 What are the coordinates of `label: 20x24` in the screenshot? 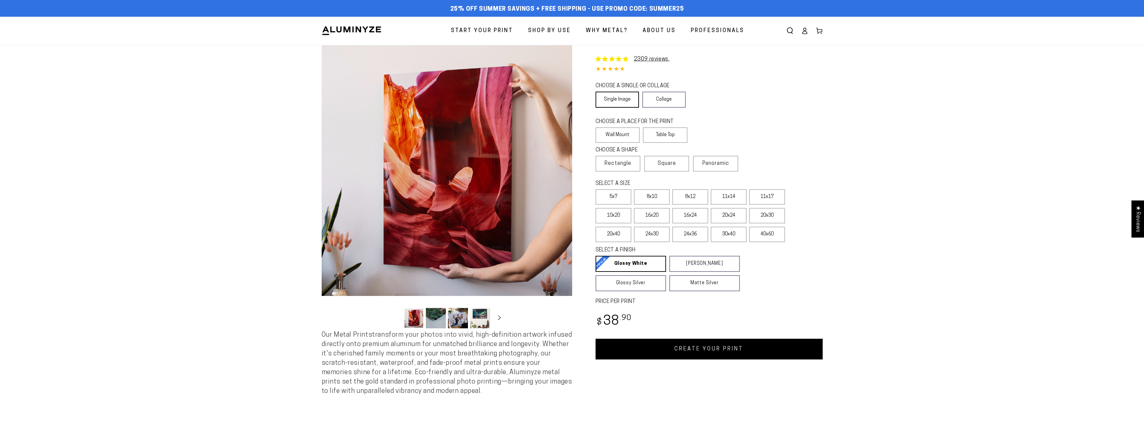 It's located at (729, 216).